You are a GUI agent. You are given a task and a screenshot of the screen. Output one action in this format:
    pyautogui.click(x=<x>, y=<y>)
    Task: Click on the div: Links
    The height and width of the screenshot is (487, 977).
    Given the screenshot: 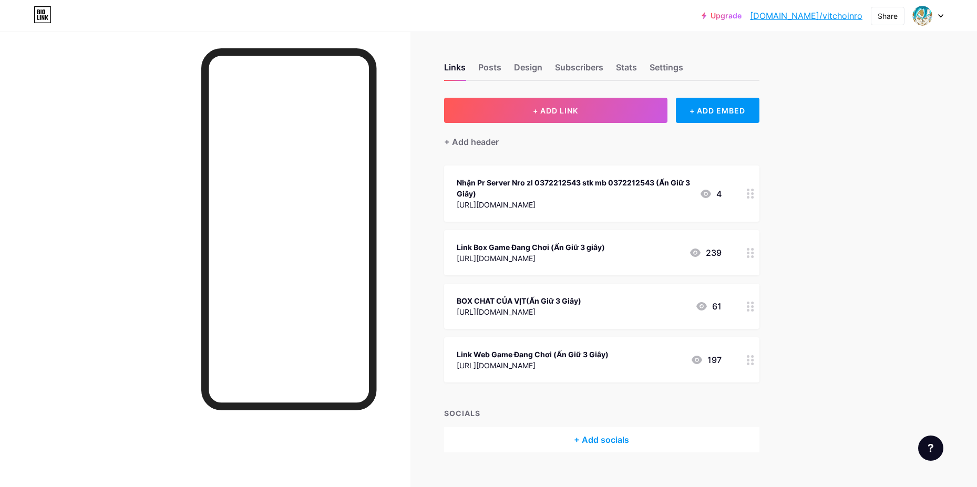 What is the action you would take?
    pyautogui.click(x=454, y=70)
    